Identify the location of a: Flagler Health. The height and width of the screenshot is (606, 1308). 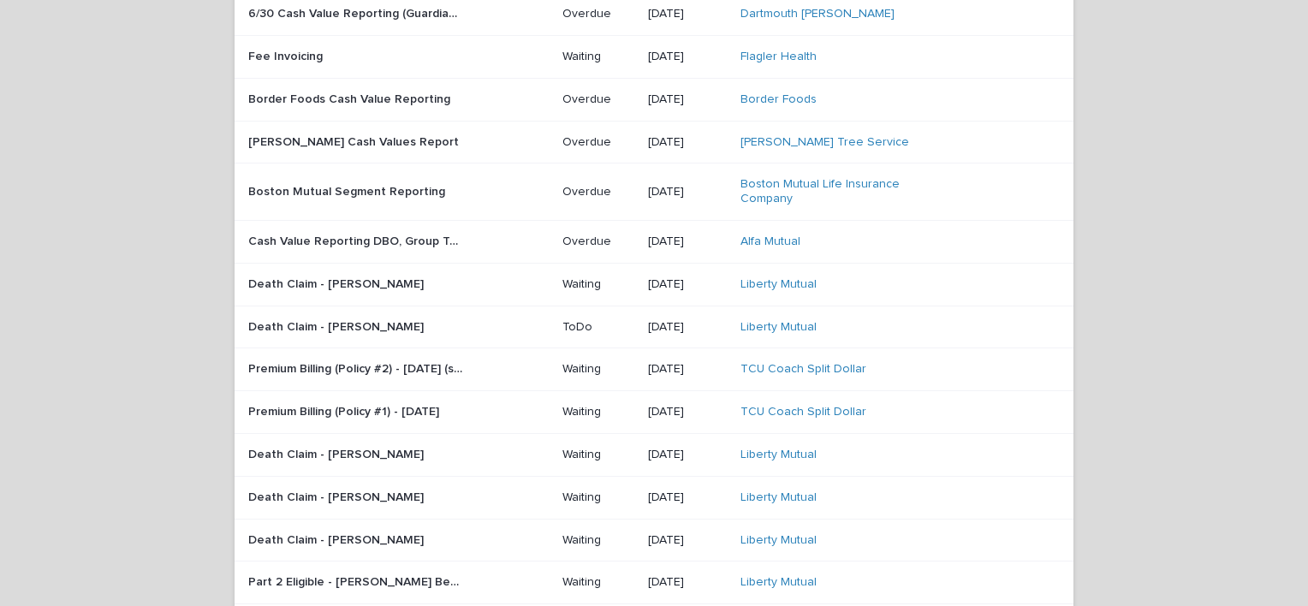
(778, 56).